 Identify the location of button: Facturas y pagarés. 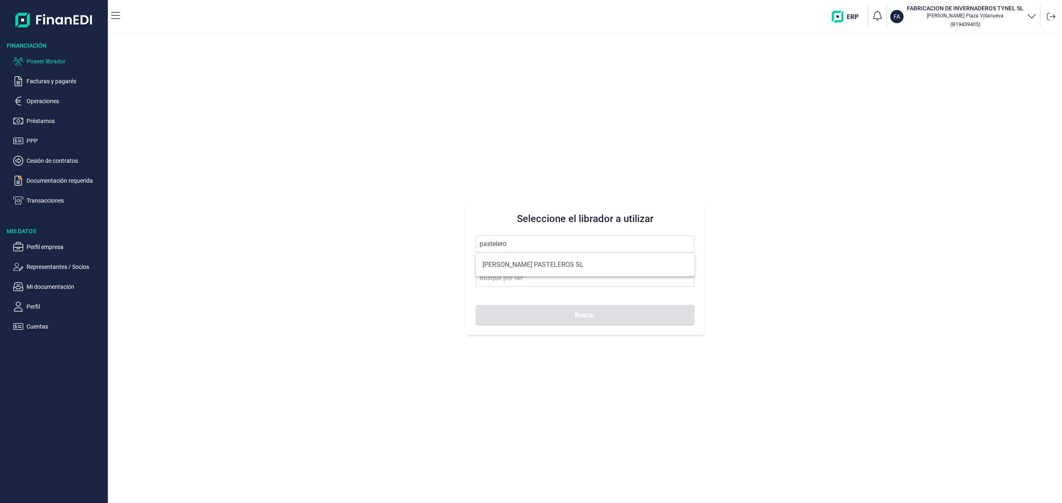
(59, 81).